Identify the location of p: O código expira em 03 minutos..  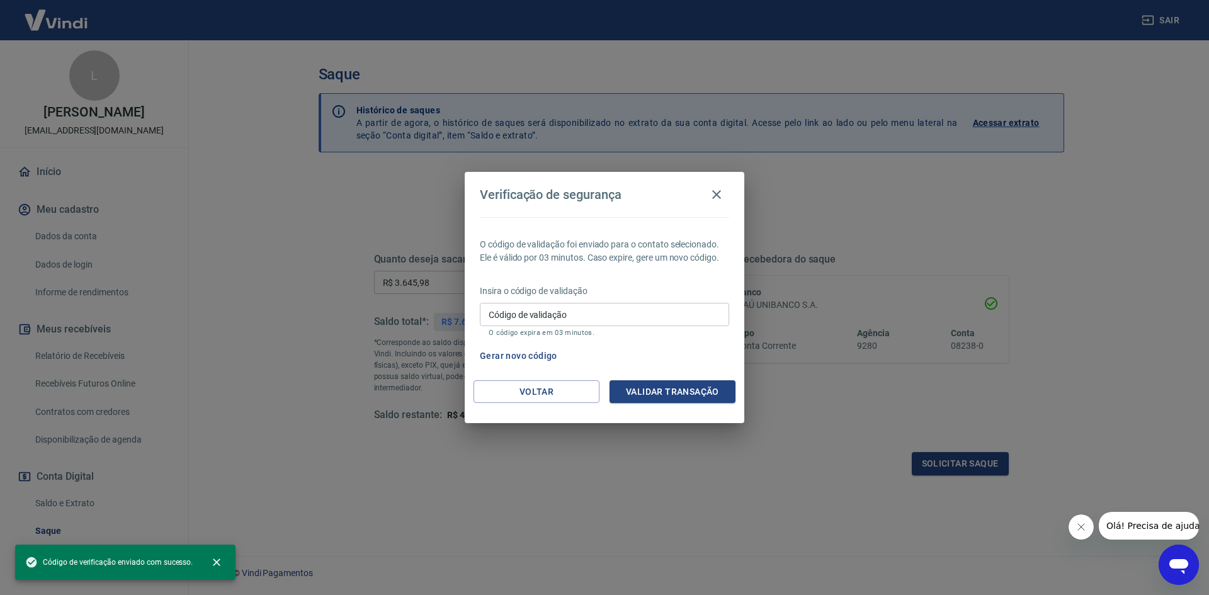
(604, 332).